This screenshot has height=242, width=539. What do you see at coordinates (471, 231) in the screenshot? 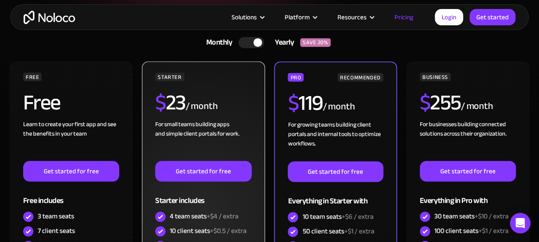
I see `div: 100 client seats` at bounding box center [471, 231].